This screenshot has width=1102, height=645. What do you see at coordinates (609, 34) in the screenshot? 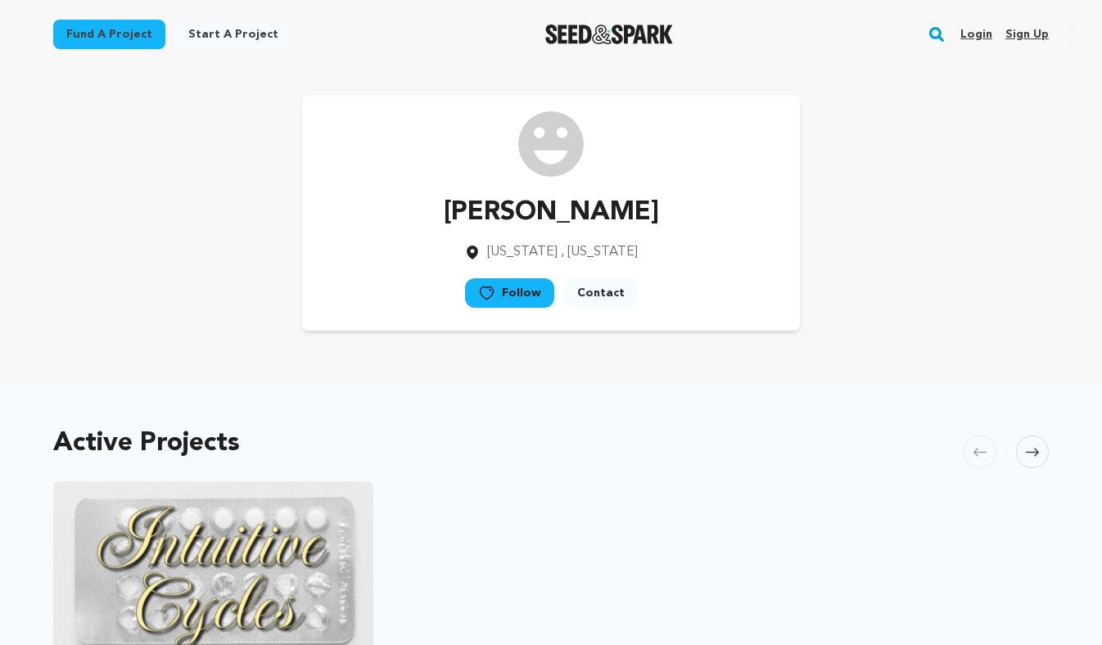
I see `img: Seed&Spark Logo Dark Mode` at bounding box center [609, 34].